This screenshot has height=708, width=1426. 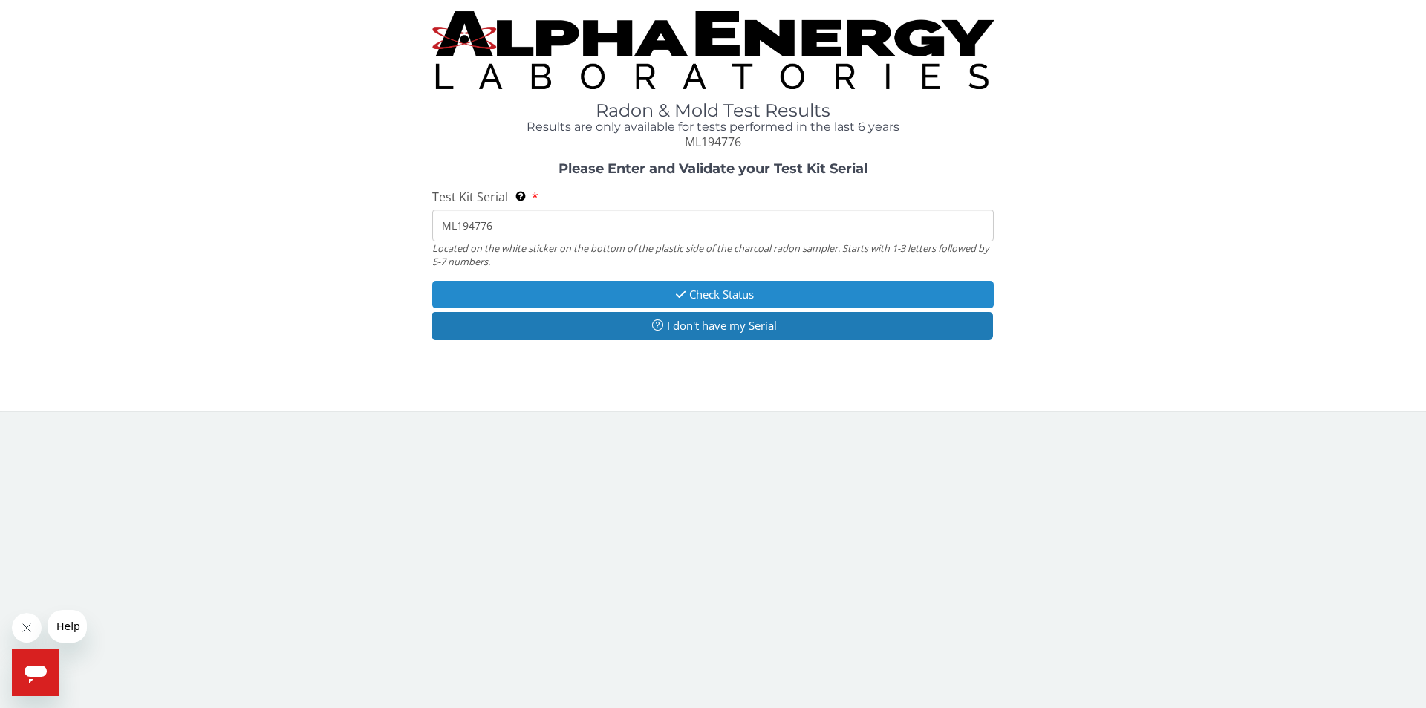 I want to click on span: Help, so click(x=21, y=16).